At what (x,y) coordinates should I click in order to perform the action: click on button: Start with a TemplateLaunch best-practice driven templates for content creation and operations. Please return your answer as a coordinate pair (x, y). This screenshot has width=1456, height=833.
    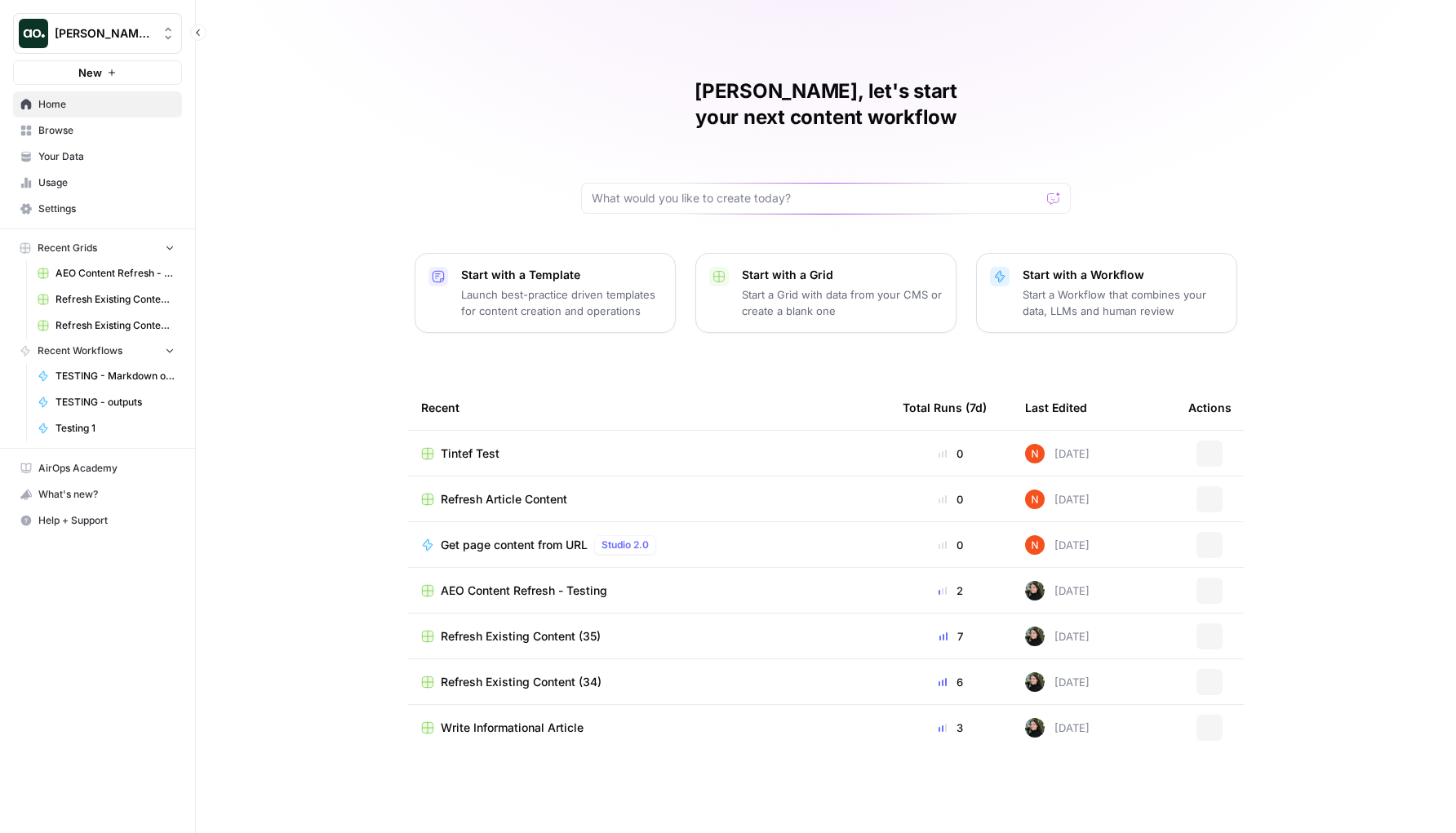
    Looking at the image, I should click on (546, 293).